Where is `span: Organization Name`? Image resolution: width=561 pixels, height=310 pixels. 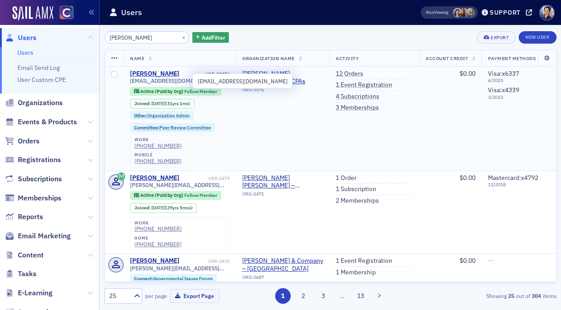
span: Organization Name is located at coordinates (269, 58).